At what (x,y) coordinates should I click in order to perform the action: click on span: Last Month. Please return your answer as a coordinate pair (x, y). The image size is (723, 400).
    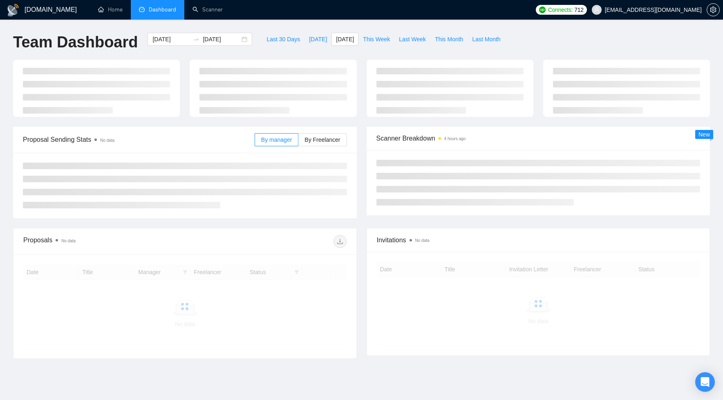
    Looking at the image, I should click on (486, 39).